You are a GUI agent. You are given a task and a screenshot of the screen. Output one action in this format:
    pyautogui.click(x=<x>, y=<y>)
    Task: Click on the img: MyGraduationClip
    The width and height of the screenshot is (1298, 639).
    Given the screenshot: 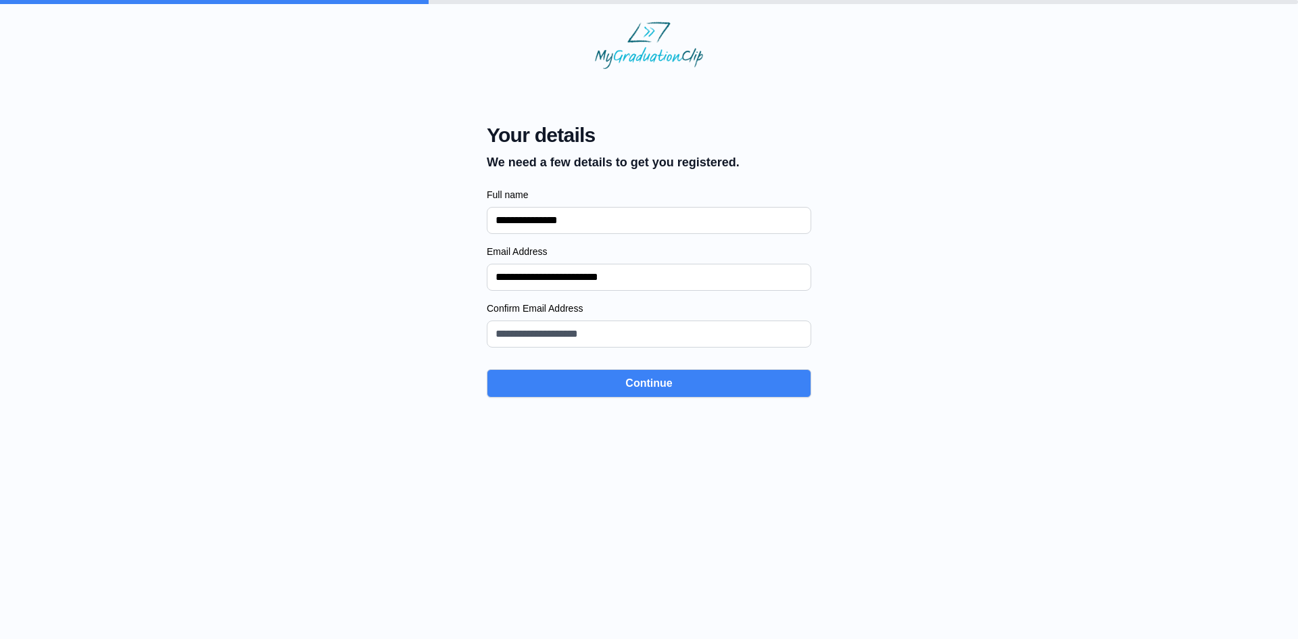 What is the action you would take?
    pyautogui.click(x=649, y=45)
    